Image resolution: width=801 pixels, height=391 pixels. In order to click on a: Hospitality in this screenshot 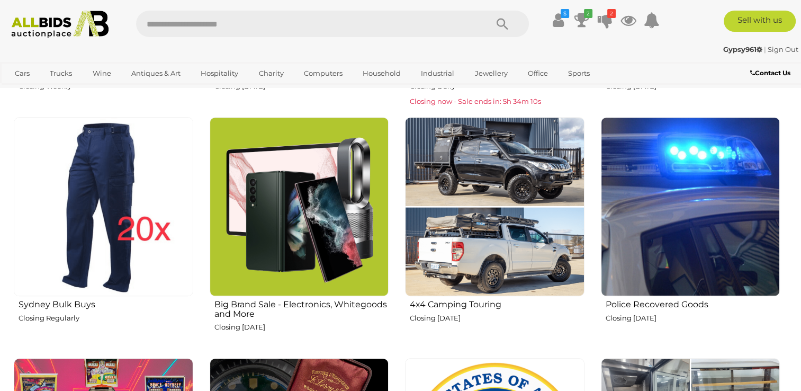, I will do `click(219, 73)`.